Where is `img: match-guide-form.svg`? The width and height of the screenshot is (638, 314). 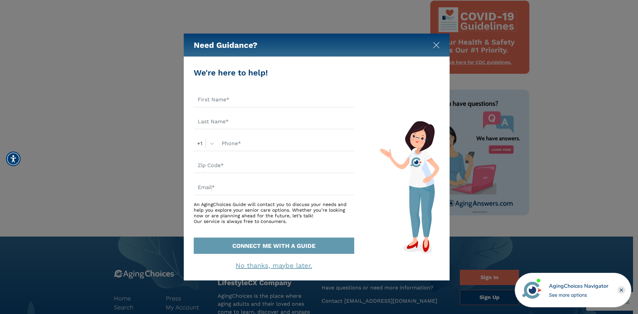 img: match-guide-form.svg is located at coordinates (410, 187).